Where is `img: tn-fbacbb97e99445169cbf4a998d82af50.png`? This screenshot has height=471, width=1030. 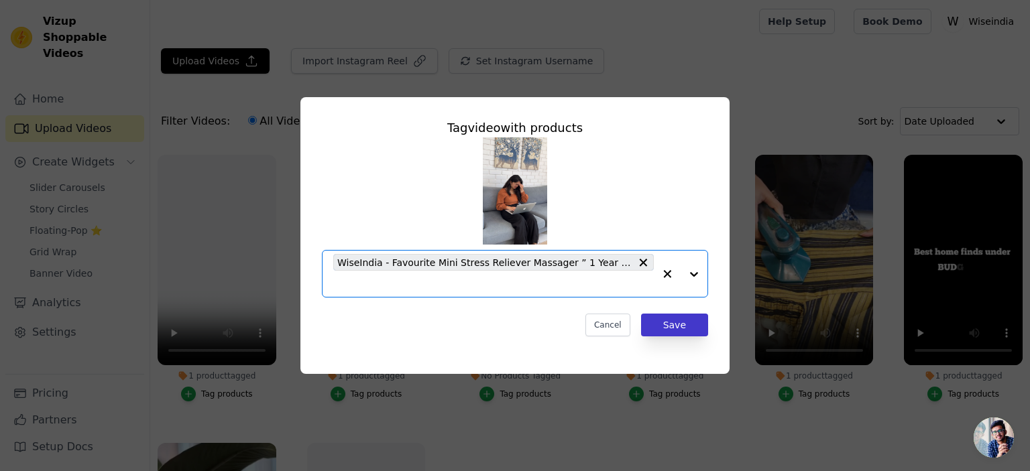
img: tn-fbacbb97e99445169cbf4a998d82af50.png is located at coordinates (515, 191).